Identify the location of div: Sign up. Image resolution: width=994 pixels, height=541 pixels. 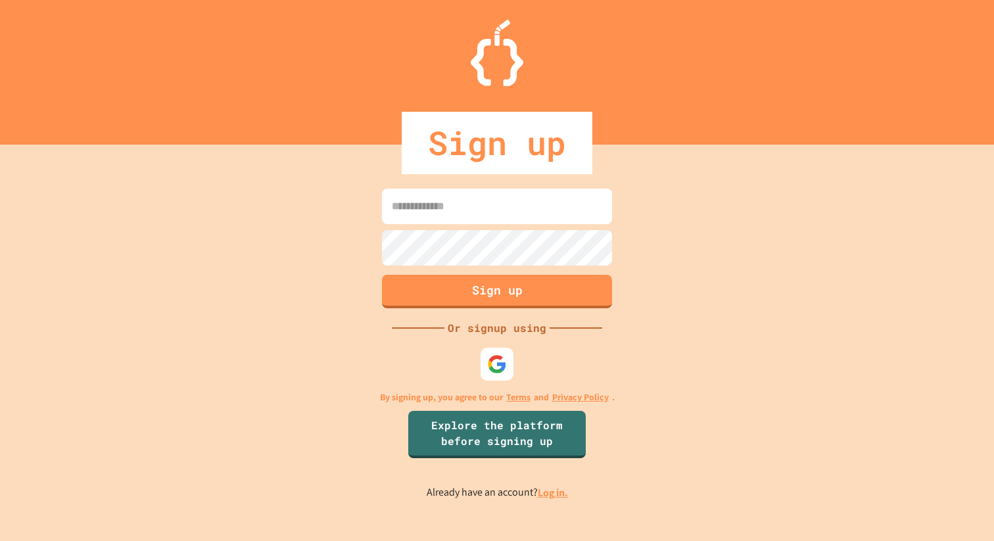
(497, 143).